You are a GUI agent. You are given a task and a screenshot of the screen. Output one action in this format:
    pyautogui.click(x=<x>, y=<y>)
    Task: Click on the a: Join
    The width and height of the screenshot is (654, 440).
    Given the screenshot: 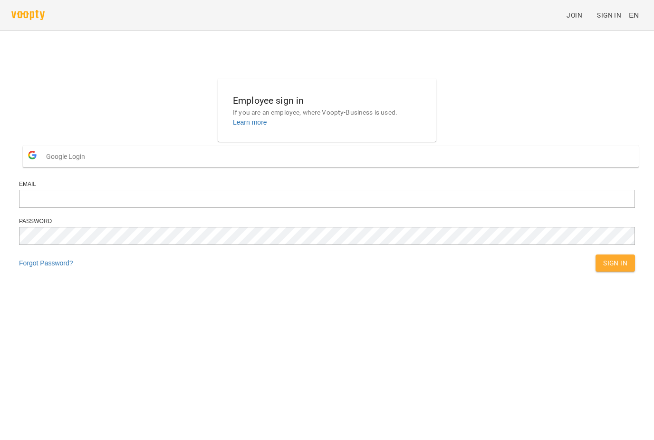 What is the action you would take?
    pyautogui.click(x=578, y=15)
    